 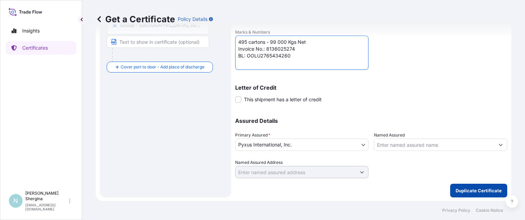 What do you see at coordinates (302, 53) in the screenshot?
I see `textarea: 495 cartons - 99 000 Kgs Net Invoice No.: 8136025156 BL: OOLU2765072240` at bounding box center [302, 53].